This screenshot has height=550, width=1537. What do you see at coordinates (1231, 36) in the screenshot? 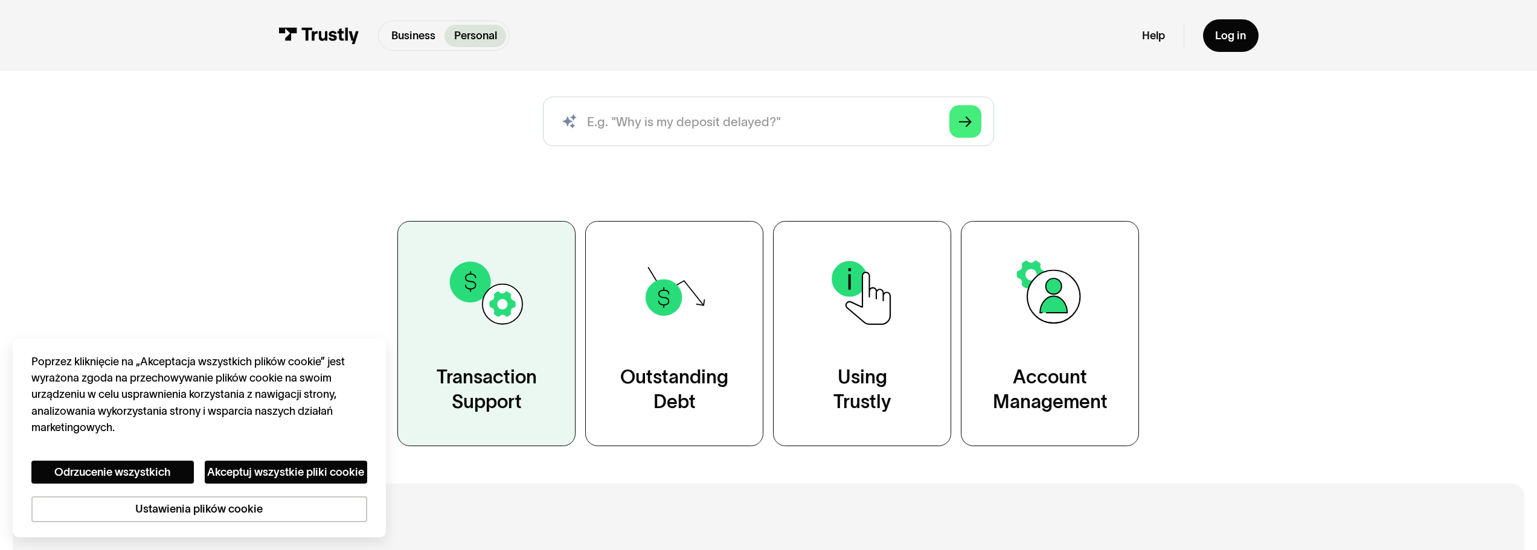
I see `a: Log in` at bounding box center [1231, 36].